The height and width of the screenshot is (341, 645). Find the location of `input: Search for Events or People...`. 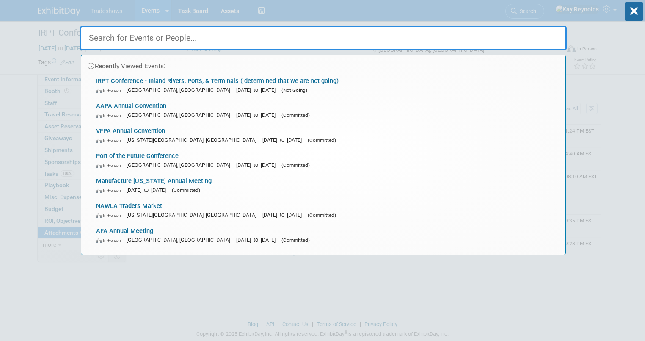

input: Search for Events or People... is located at coordinates (323, 38).